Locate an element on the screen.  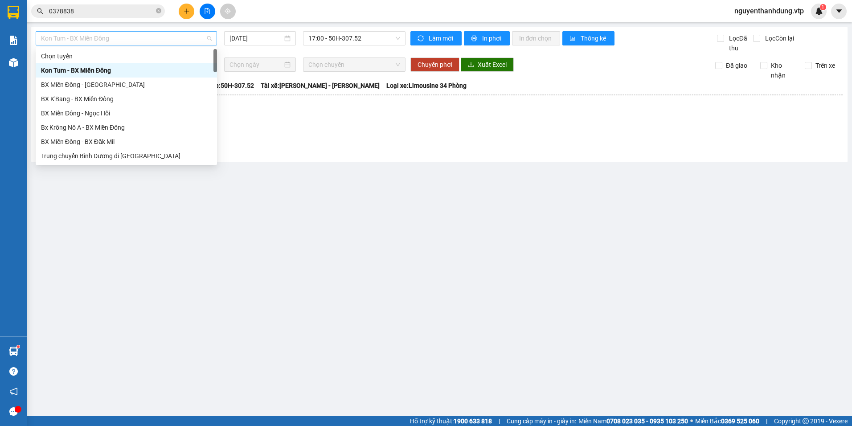
span: file-add is located at coordinates (207, 11).